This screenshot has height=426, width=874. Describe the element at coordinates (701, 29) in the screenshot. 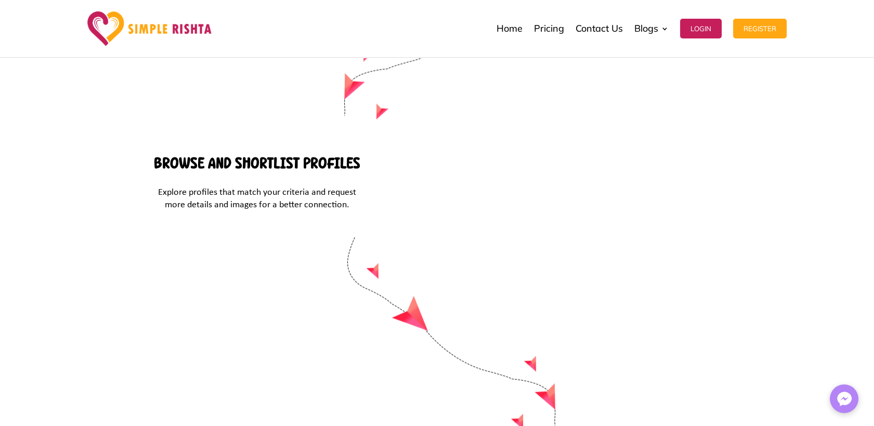

I see `a: Login` at that location.